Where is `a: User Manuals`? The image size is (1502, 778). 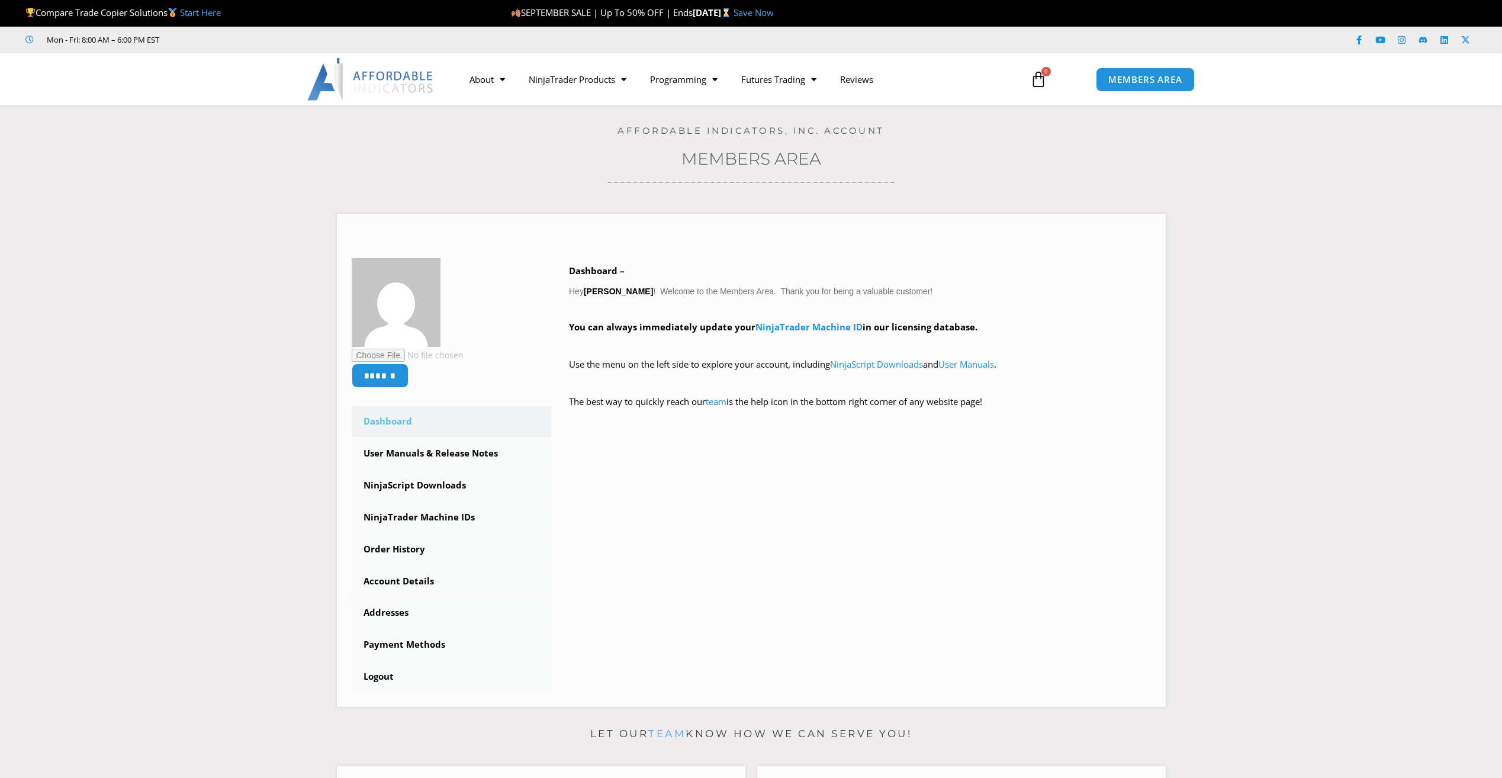 a: User Manuals is located at coordinates (966, 364).